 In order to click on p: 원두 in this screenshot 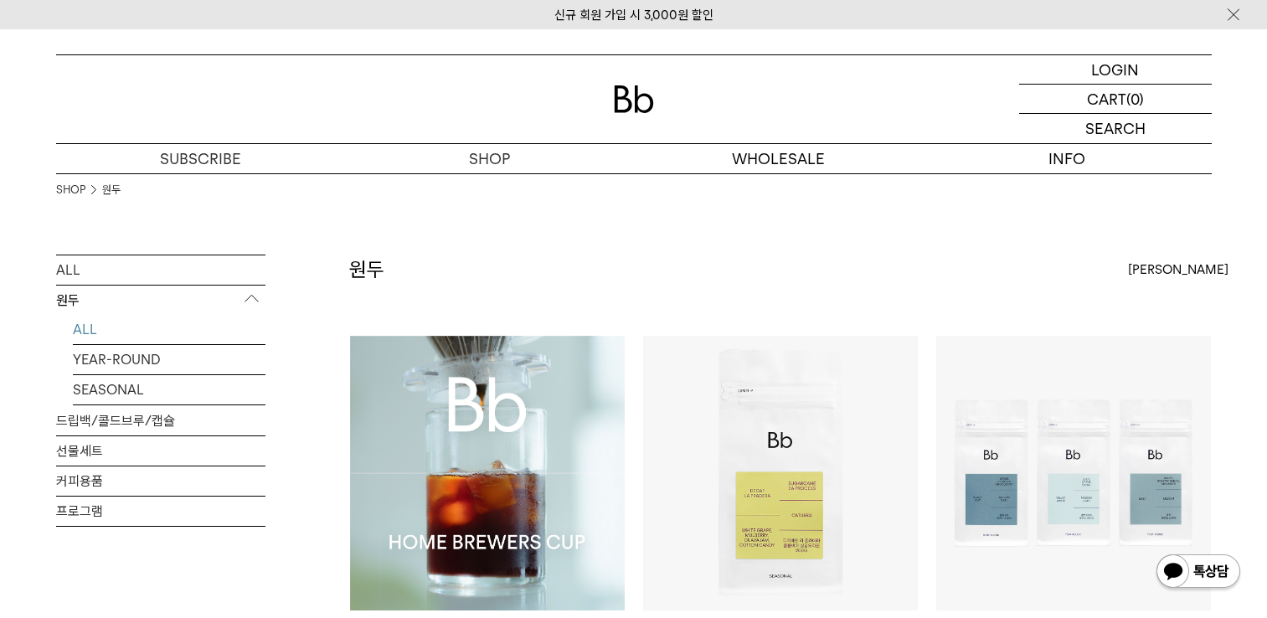, I will do `click(161, 301)`.